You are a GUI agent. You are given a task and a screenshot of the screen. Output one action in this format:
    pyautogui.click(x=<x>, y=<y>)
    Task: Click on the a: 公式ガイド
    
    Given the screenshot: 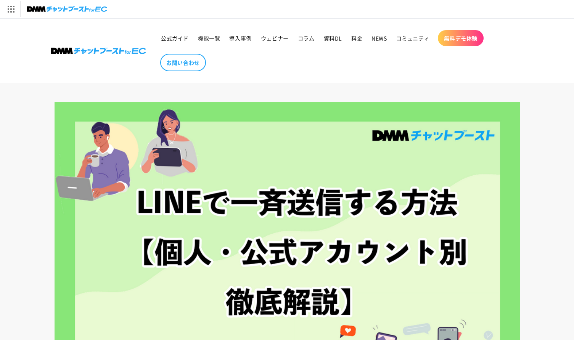 What is the action you would take?
    pyautogui.click(x=175, y=38)
    